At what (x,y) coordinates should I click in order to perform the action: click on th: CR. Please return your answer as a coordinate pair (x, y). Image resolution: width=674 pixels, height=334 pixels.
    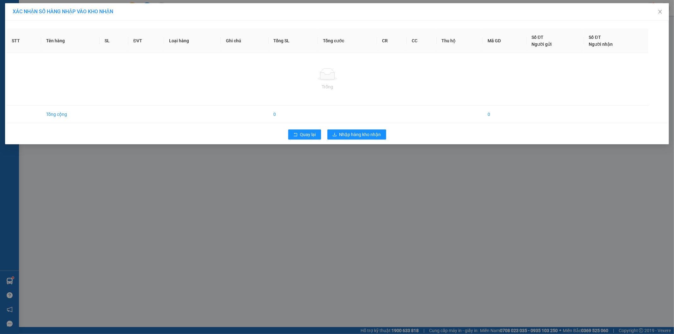
    Looking at the image, I should click on (392, 41).